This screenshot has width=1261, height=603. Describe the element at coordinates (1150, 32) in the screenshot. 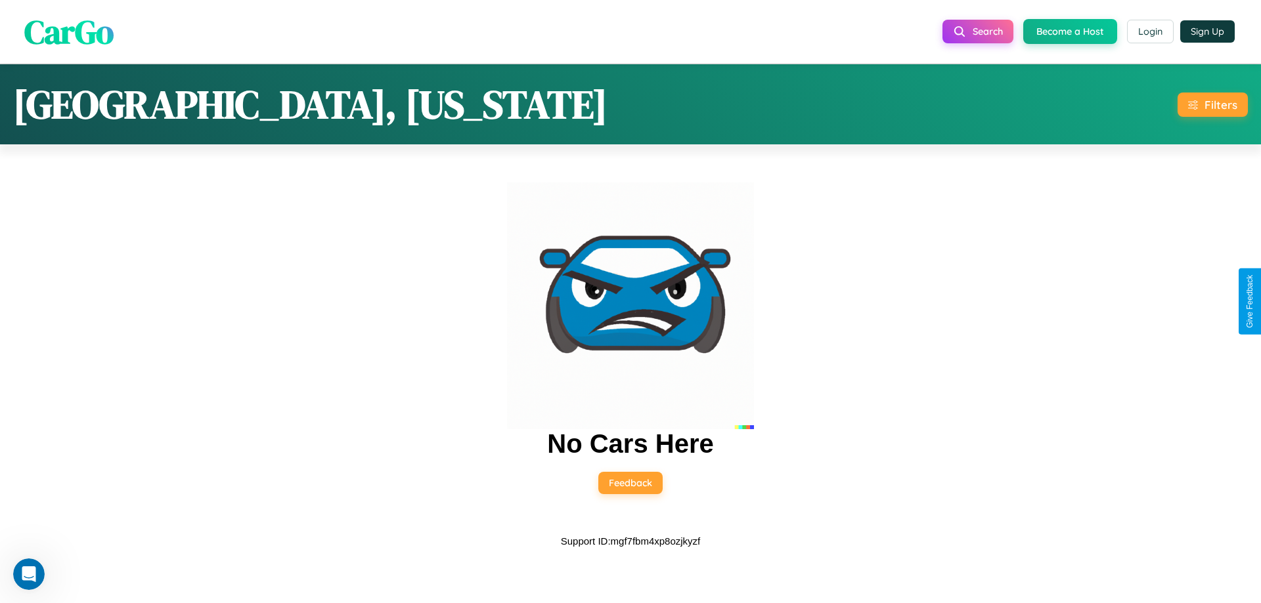

I see `button: Login` at that location.